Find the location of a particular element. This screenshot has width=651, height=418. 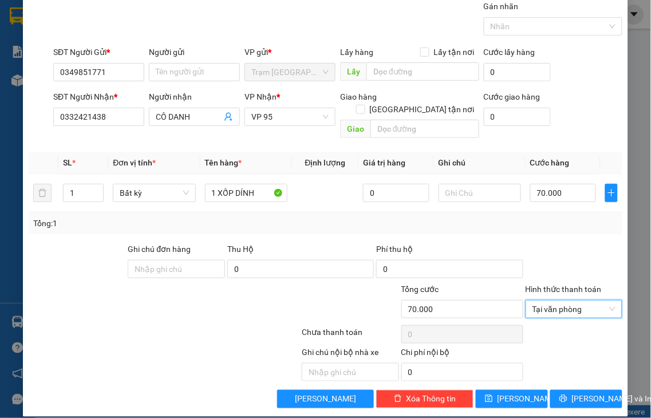

input: Ghi Chú is located at coordinates (480, 193).